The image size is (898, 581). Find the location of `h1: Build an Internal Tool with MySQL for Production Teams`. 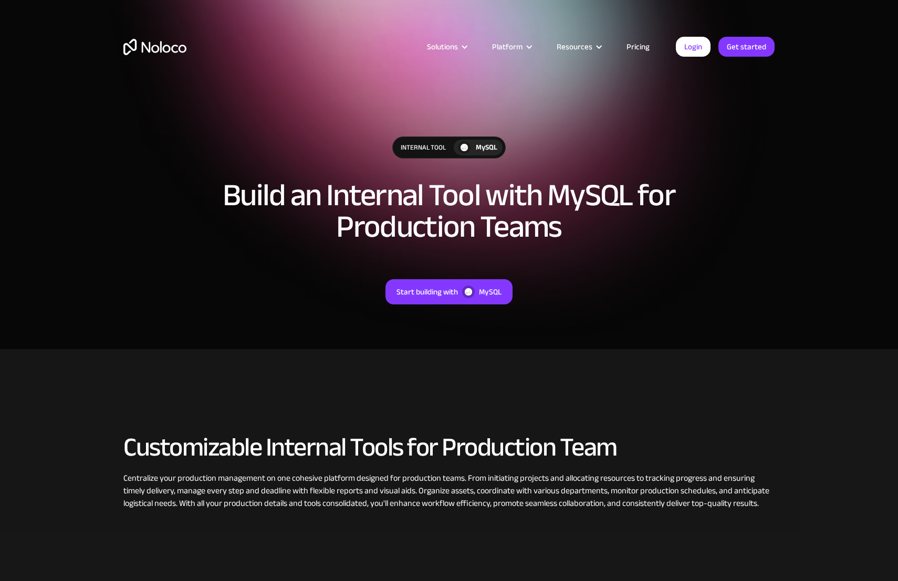

h1: Build an Internal Tool with MySQL for Production Teams is located at coordinates (449, 211).